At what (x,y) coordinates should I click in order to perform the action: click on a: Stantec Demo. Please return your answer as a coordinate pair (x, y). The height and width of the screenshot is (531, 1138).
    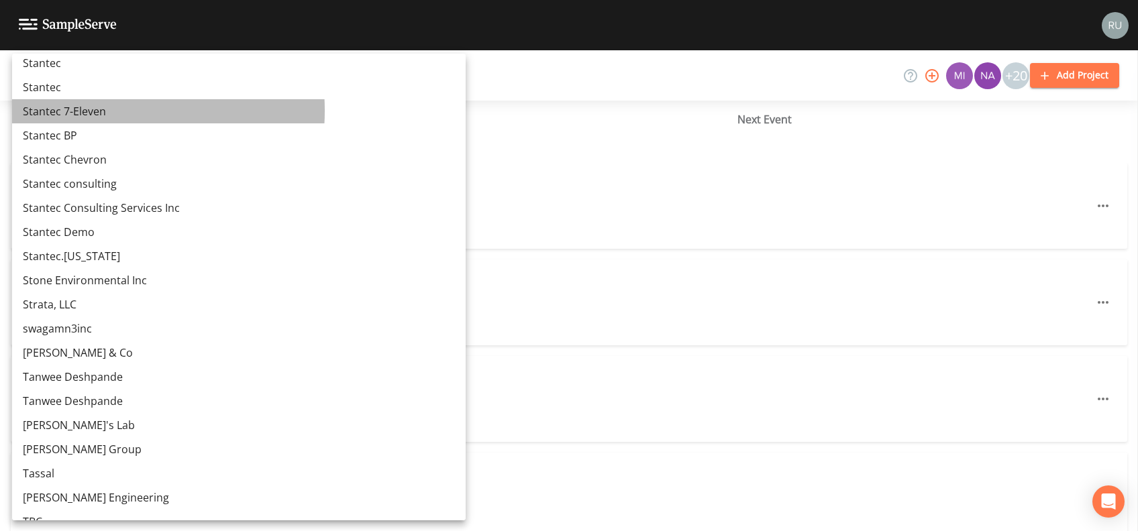
    Looking at the image, I should click on (239, 232).